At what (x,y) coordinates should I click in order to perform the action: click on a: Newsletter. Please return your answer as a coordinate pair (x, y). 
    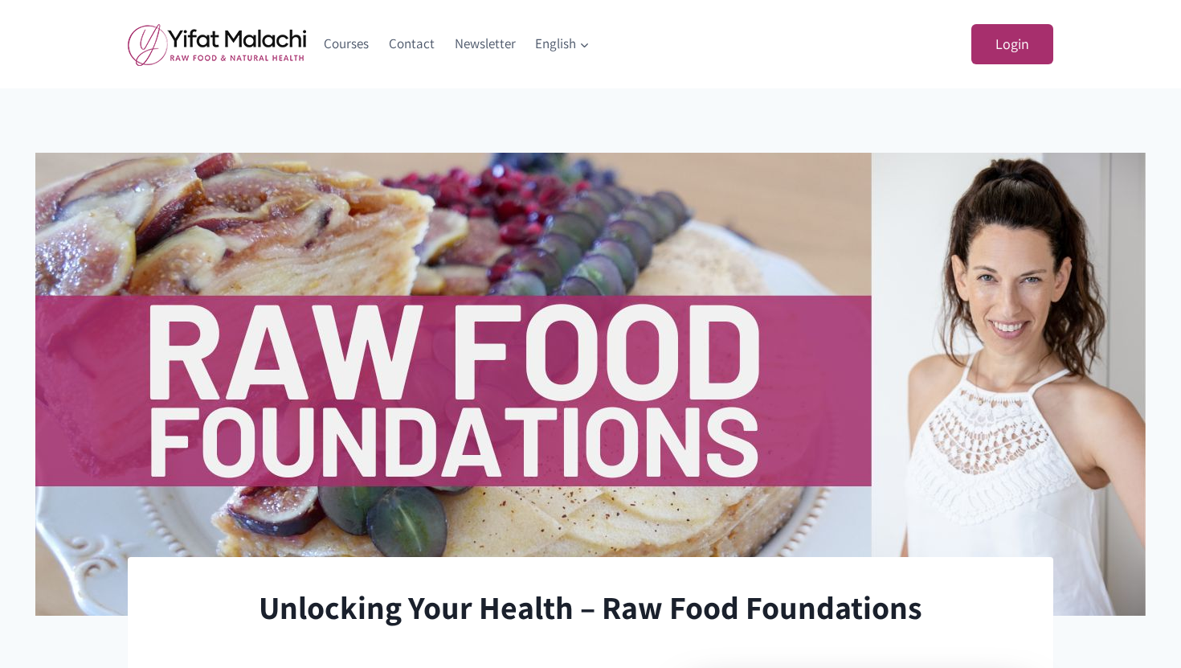
    Looking at the image, I should click on (485, 44).